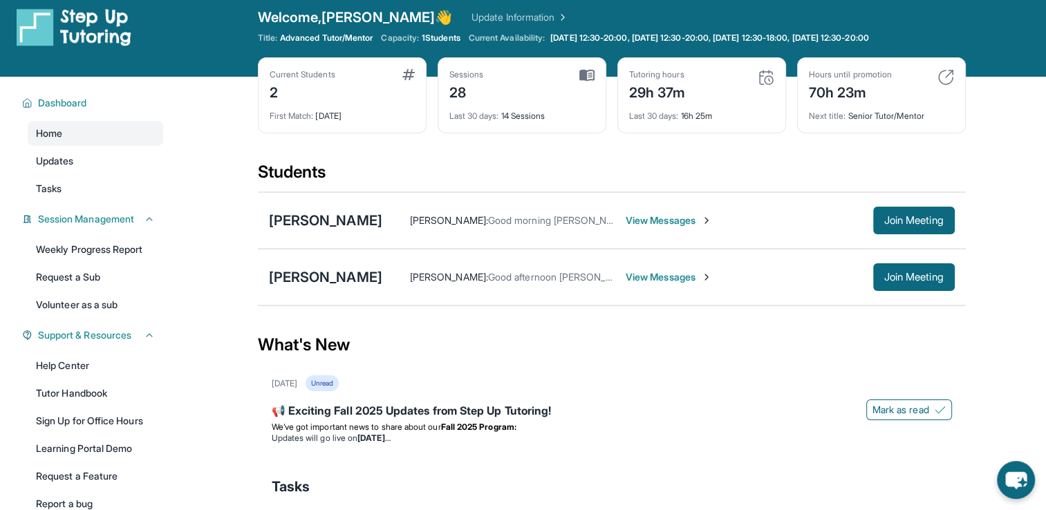  Describe the element at coordinates (302, 75) in the screenshot. I see `div: Current Students` at that location.